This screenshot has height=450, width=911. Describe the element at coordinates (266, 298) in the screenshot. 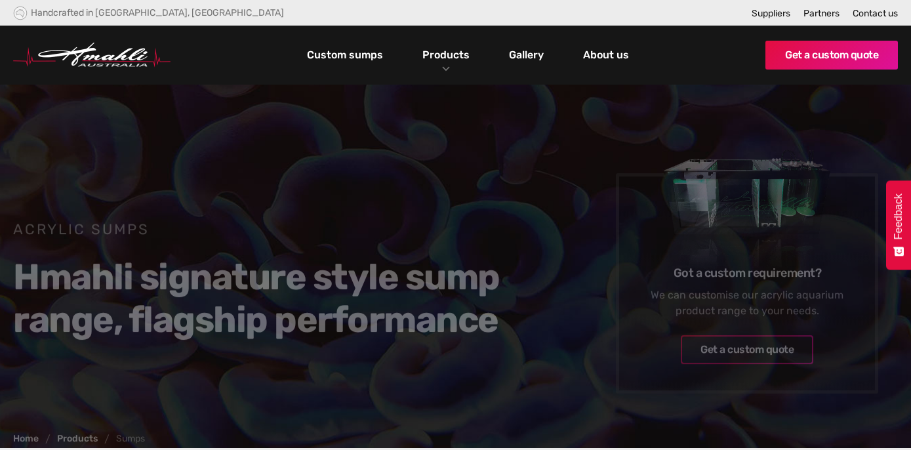

I see `h2: Hmahli signature style sump range, flagship performance` at that location.